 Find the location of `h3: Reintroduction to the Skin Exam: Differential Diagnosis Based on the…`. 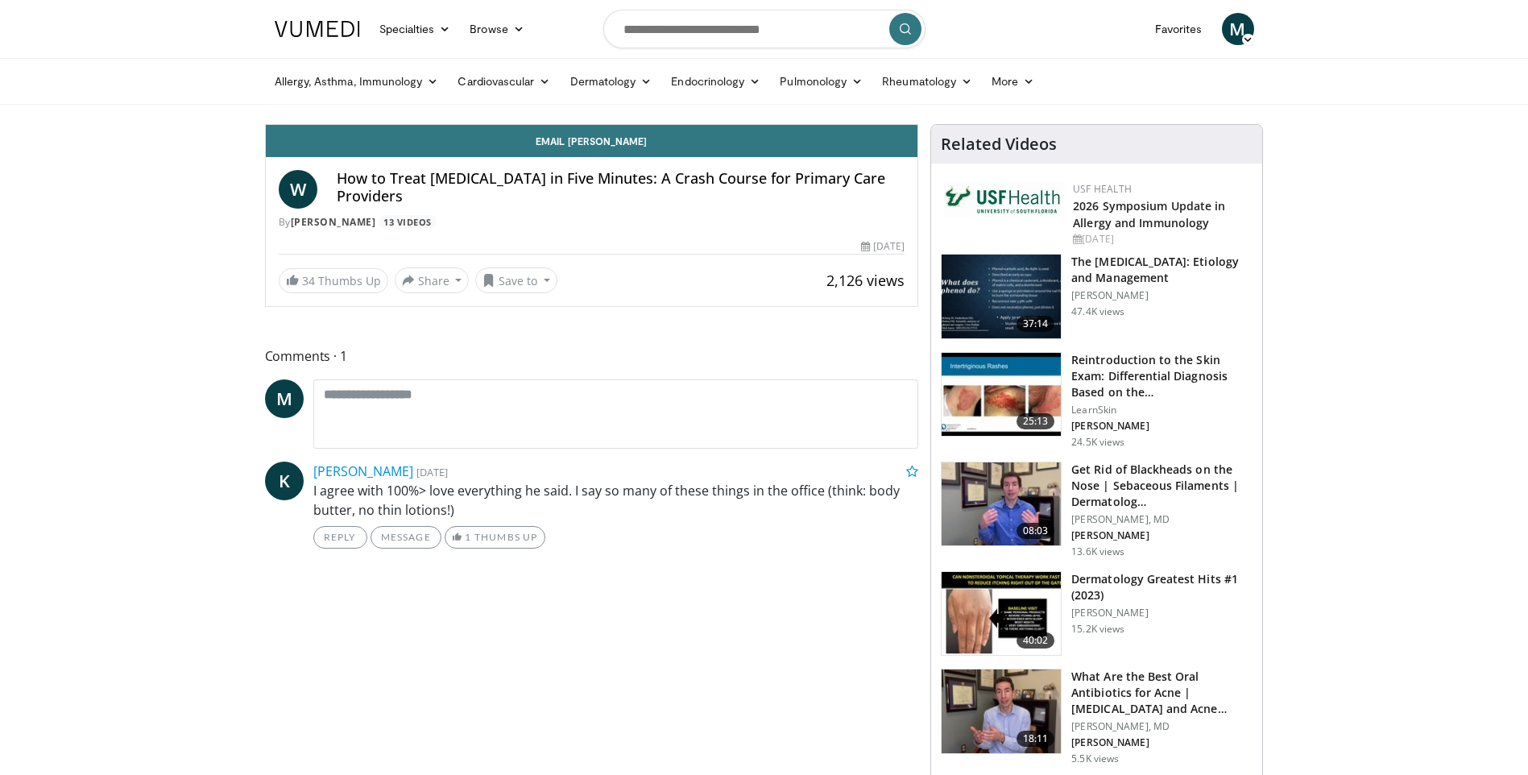

h3: Reintroduction to the Skin Exam: Differential Diagnosis Based on the… is located at coordinates (1162, 376).